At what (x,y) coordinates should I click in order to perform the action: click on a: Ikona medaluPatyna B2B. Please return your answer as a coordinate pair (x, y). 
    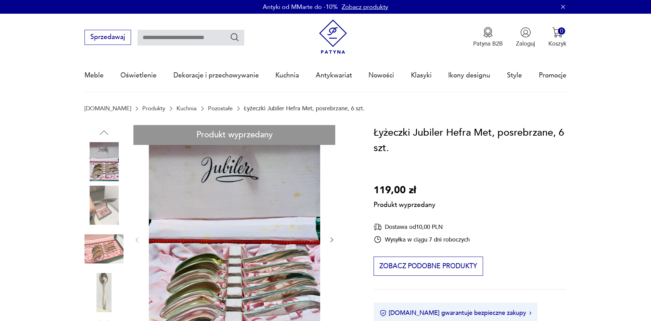
    Looking at the image, I should click on (488, 37).